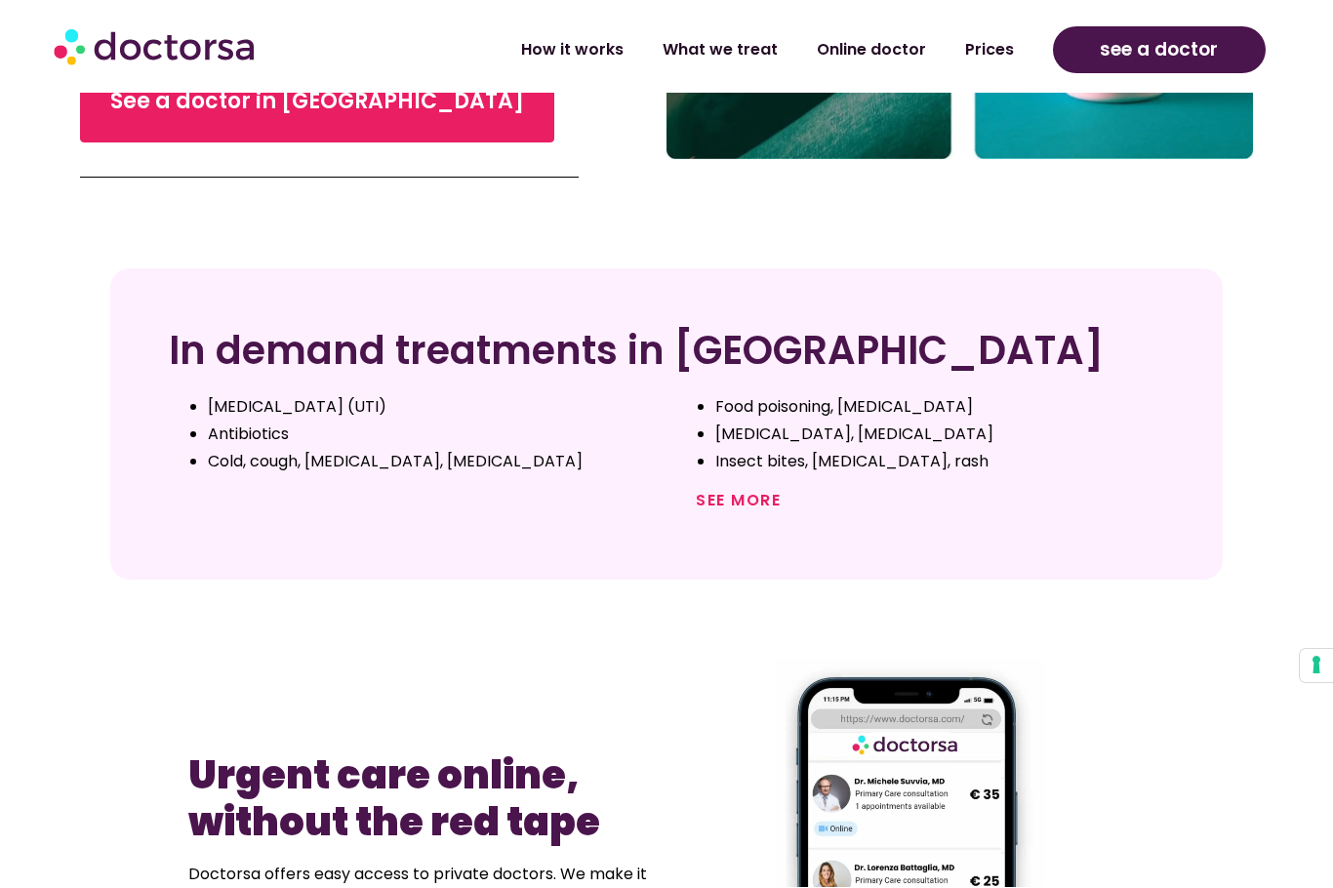 Image resolution: width=1333 pixels, height=888 pixels. I want to click on a: What we treat, so click(720, 51).